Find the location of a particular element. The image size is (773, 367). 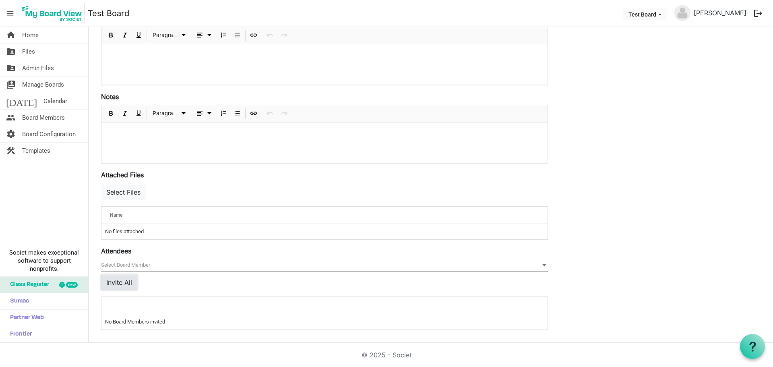

button: Invite All is located at coordinates (119, 282).